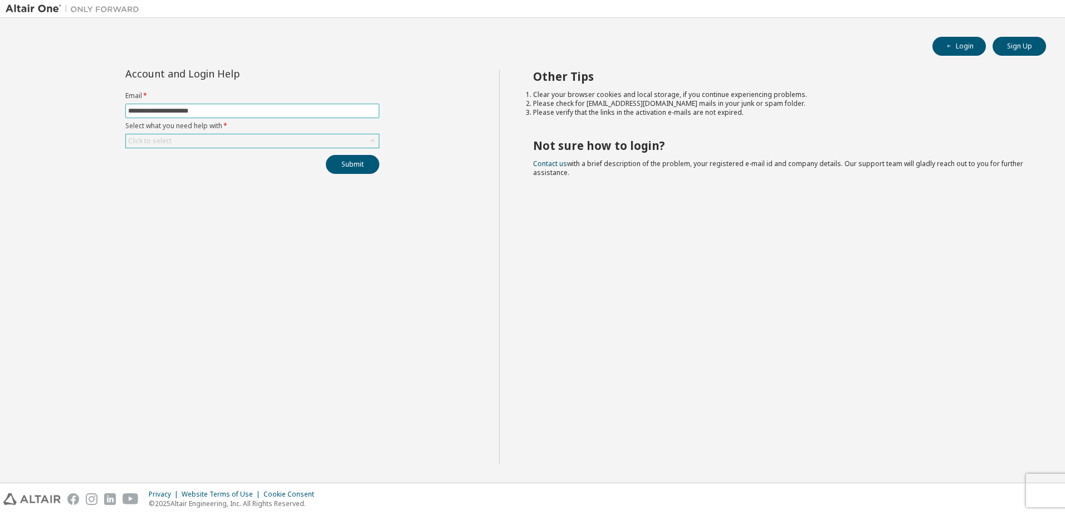 The image size is (1065, 515). Describe the element at coordinates (252, 126) in the screenshot. I see `label: Select what you need help with` at that location.